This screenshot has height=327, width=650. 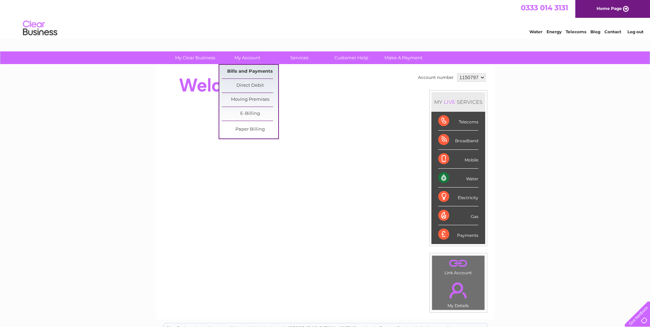 I want to click on td: Account number, so click(x=436, y=77).